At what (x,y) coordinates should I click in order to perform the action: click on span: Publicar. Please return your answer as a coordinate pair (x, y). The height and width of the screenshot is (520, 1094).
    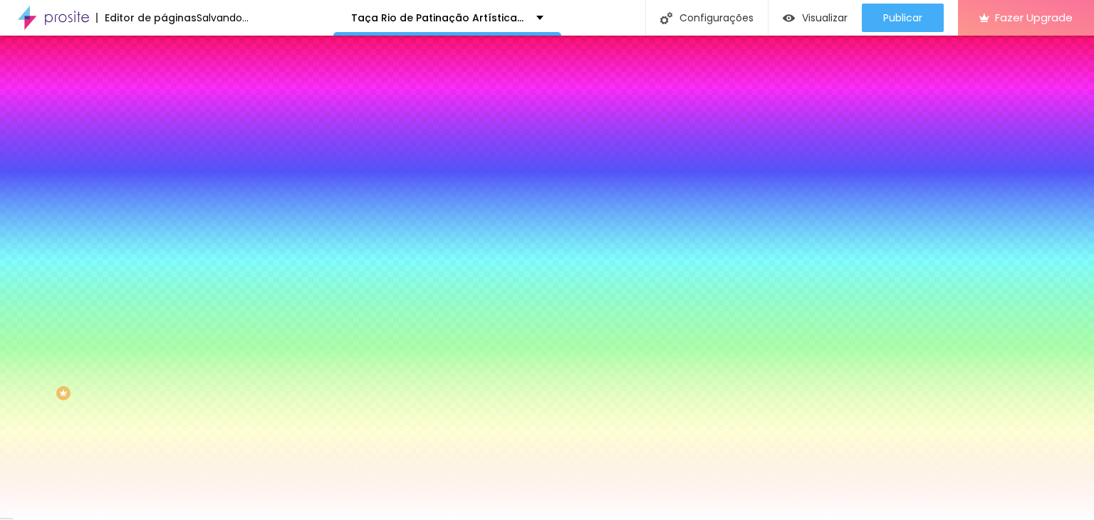
    Looking at the image, I should click on (903, 18).